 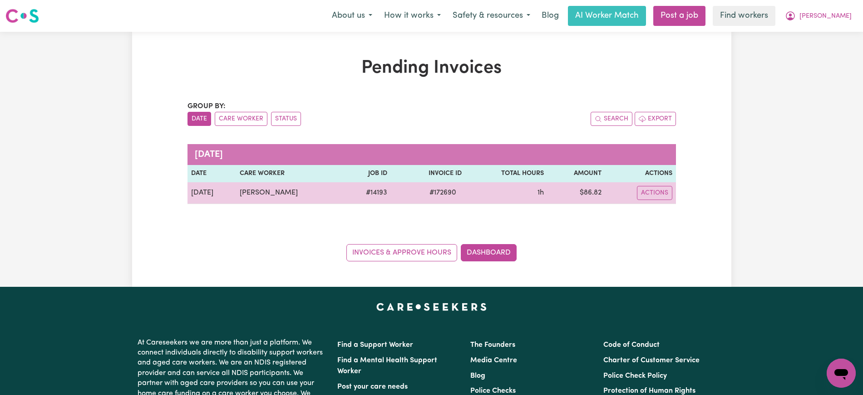 What do you see at coordinates (199, 119) in the screenshot?
I see `button: sort invoices by date` at bounding box center [199, 119].